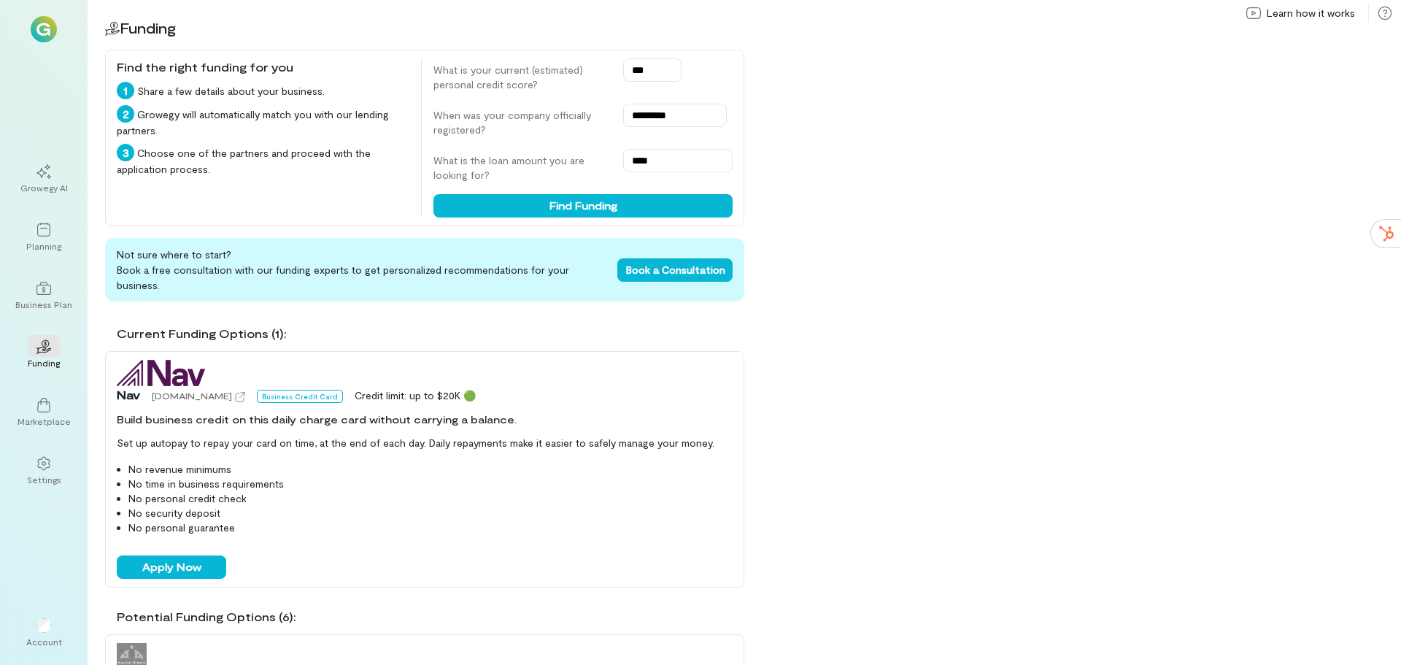 This screenshot has width=1401, height=665. What do you see at coordinates (431, 484) in the screenshot?
I see `li: No time in business requirements` at bounding box center [431, 484].